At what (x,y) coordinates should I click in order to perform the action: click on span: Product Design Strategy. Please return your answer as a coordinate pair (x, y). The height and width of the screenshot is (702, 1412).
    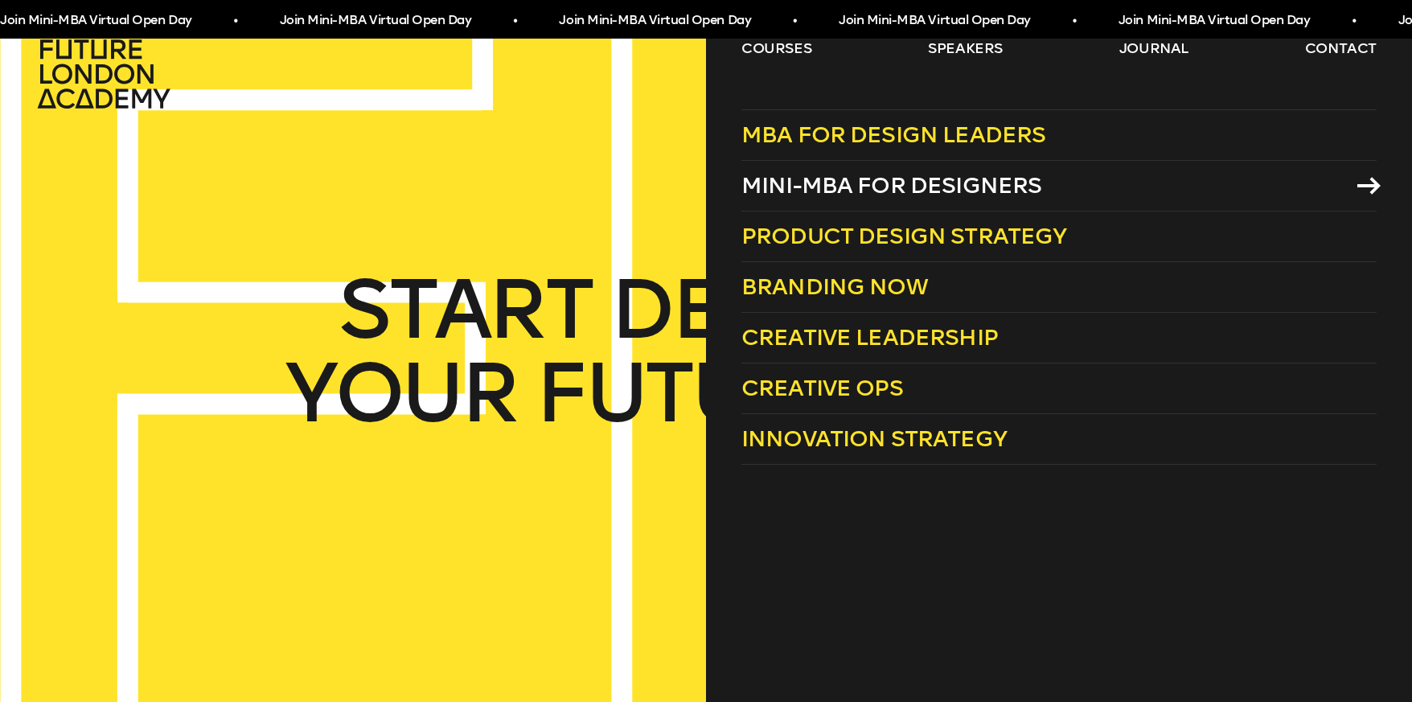
    Looking at the image, I should click on (904, 236).